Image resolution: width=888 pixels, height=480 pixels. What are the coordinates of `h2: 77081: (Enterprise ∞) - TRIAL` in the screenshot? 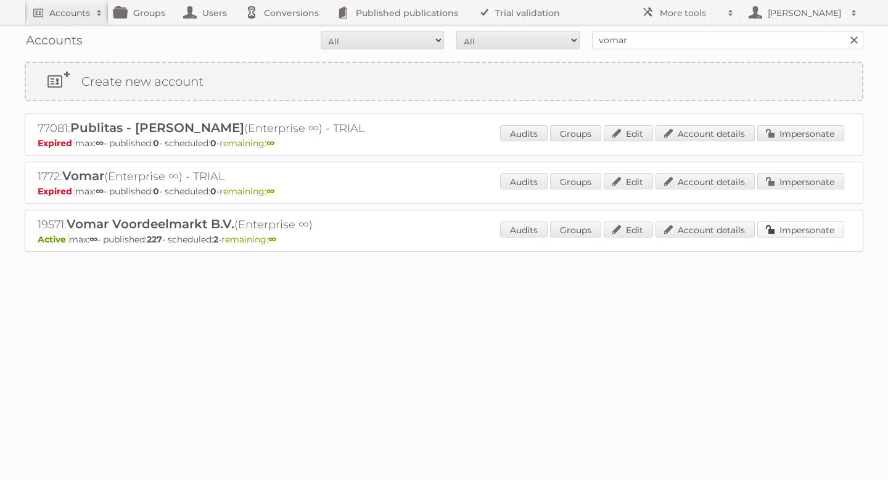 It's located at (254, 128).